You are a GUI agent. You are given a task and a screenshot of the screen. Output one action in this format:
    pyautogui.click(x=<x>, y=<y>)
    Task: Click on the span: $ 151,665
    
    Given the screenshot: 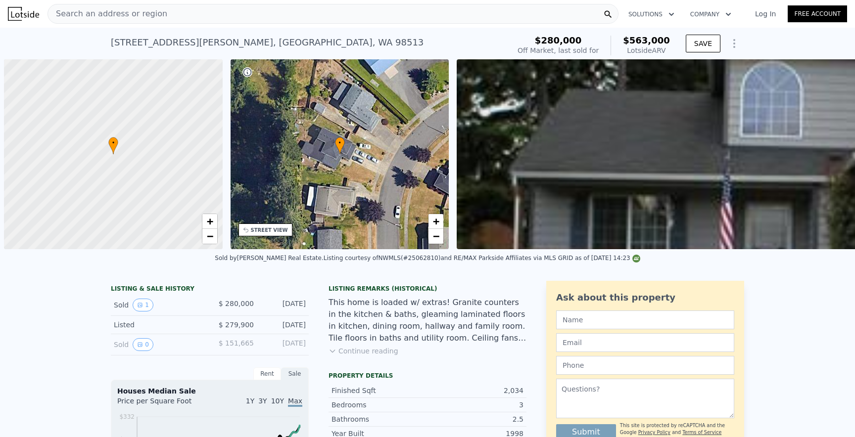 What is the action you would take?
    pyautogui.click(x=236, y=343)
    